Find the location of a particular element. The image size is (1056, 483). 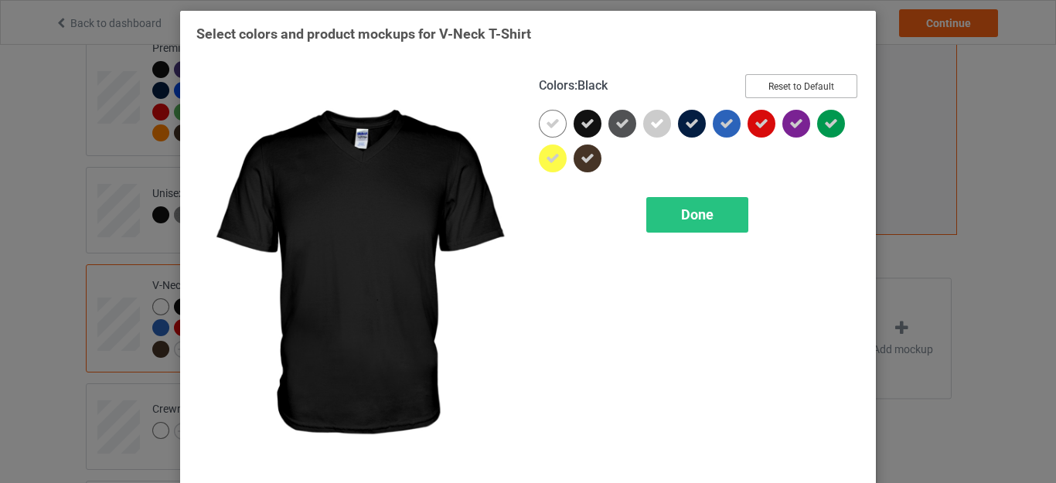

img: regular.jpg is located at coordinates (356, 274).